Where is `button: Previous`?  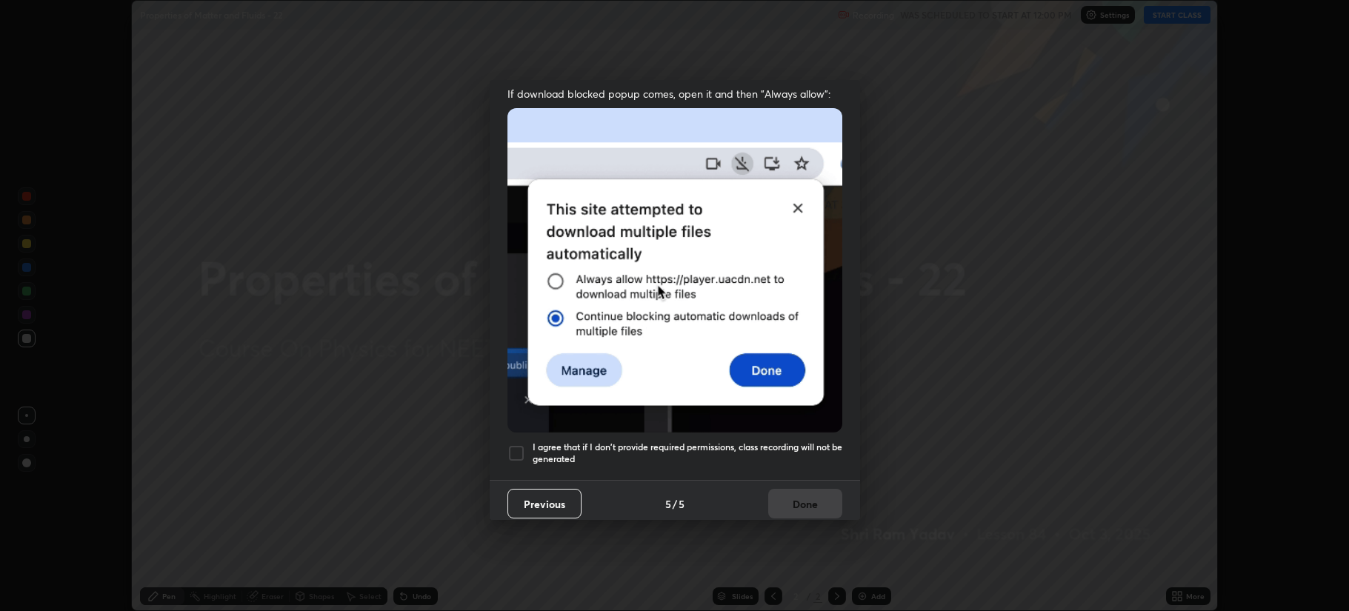
button: Previous is located at coordinates (544, 504).